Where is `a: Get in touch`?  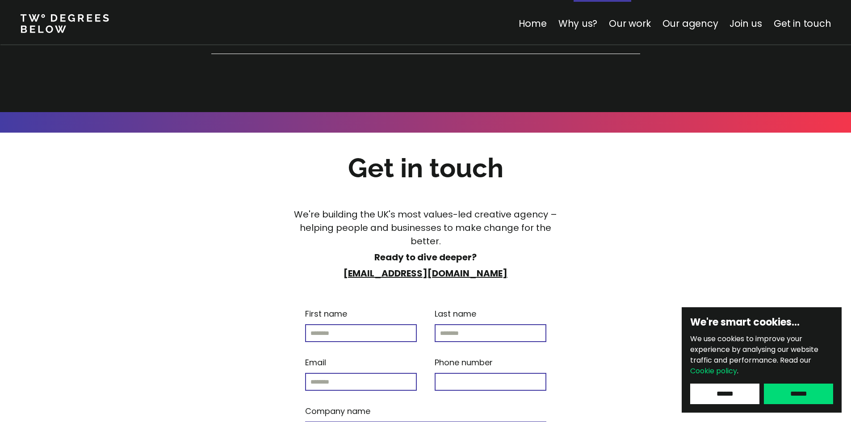 a: Get in touch is located at coordinates (802, 23).